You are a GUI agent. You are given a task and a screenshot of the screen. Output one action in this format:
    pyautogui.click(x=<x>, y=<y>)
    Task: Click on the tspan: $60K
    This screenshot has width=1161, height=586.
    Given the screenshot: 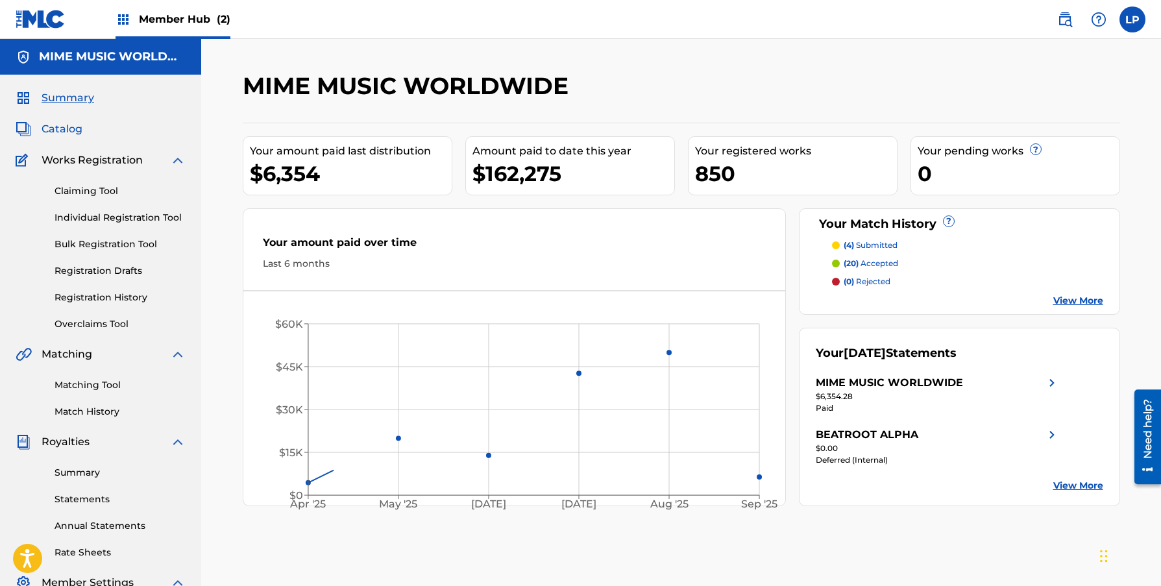 What is the action you would take?
    pyautogui.click(x=289, y=324)
    